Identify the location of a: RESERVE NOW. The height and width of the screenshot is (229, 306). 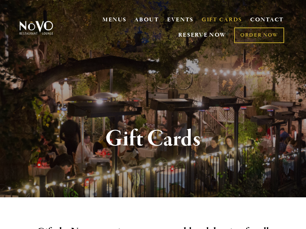
(202, 35).